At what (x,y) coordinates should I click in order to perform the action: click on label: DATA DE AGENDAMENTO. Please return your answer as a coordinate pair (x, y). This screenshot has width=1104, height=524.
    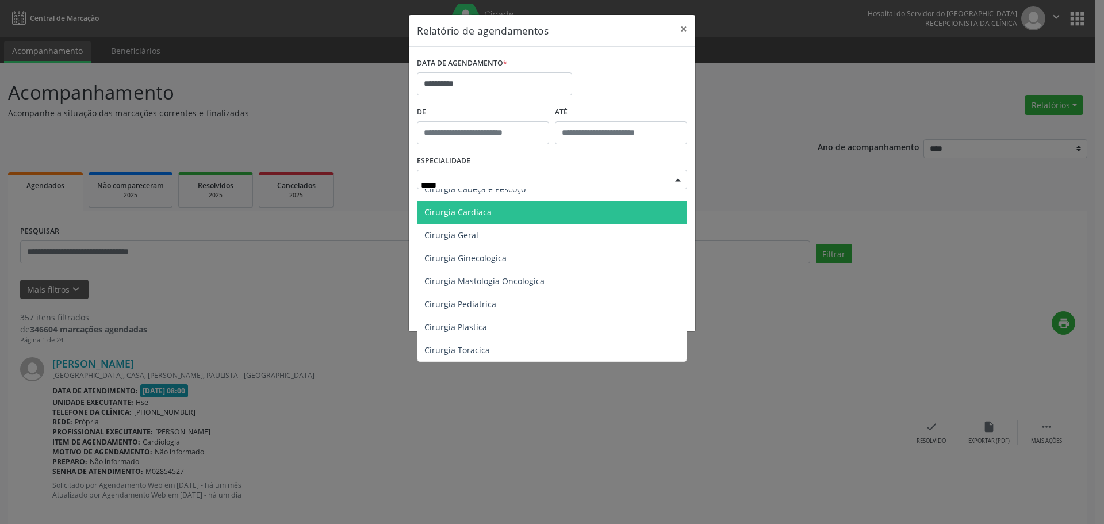
    Looking at the image, I should click on (462, 63).